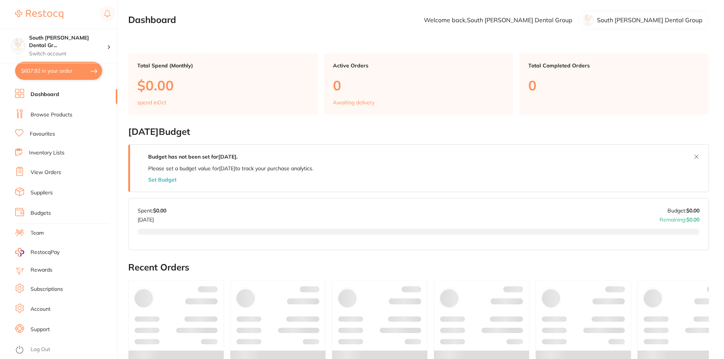  What do you see at coordinates (419, 66) in the screenshot?
I see `p: Active Orders` at bounding box center [419, 66].